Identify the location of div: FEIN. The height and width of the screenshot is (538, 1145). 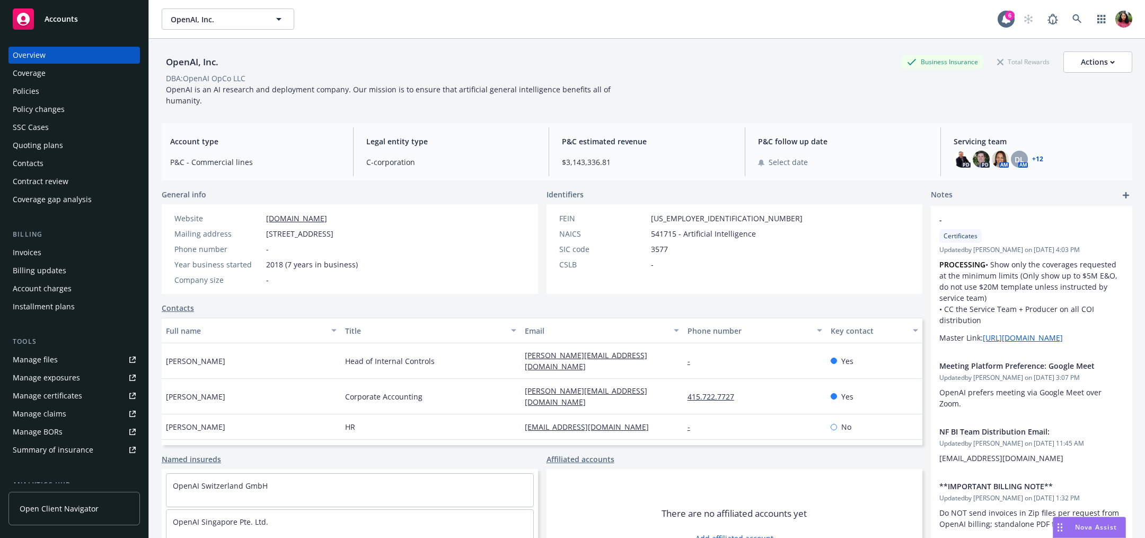
(603, 218).